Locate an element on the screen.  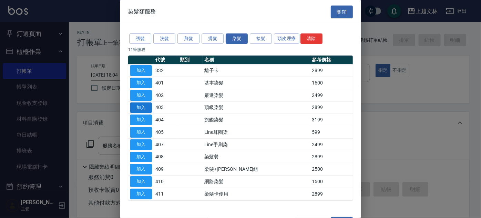
td: 405 is located at coordinates (166, 132).